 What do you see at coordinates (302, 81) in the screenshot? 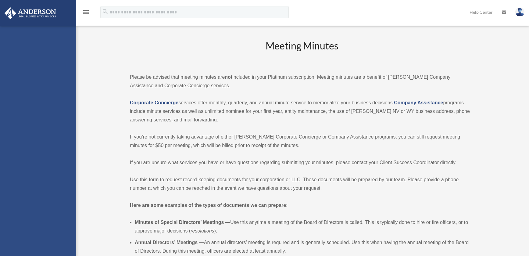
I see `p: Please be advised that meeting minutes are included in your Platinum subscription. Meeting minute...` at bounding box center [302, 81].